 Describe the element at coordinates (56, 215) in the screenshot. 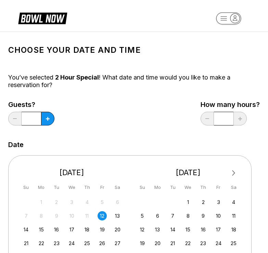

I see `div: Not available Tuesday, September 9th, 2025` at that location.